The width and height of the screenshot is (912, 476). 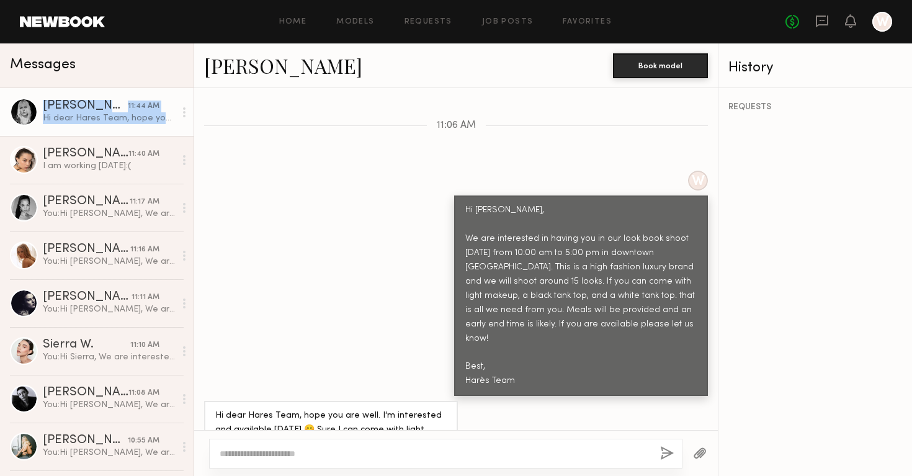 What do you see at coordinates (145, 345) in the screenshot?
I see `div: 11:10 AM` at bounding box center [145, 345].